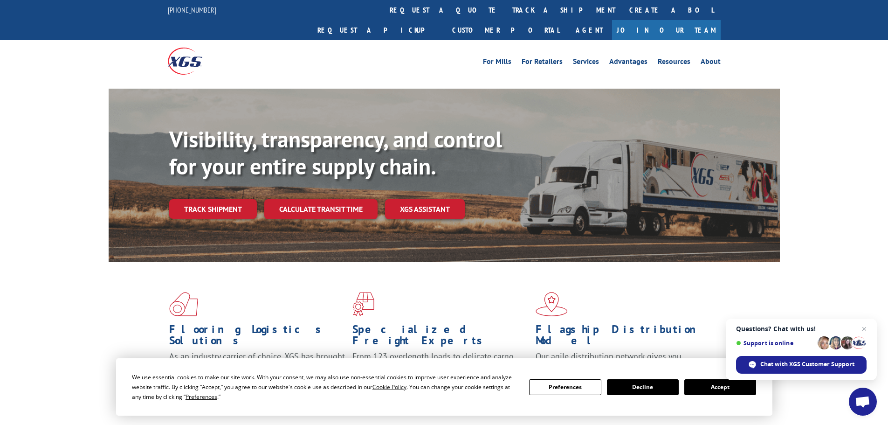 The width and height of the screenshot is (888, 425). Describe the element at coordinates (444, 386) in the screenshot. I see `div: Cookie Consent Prompt` at that location.